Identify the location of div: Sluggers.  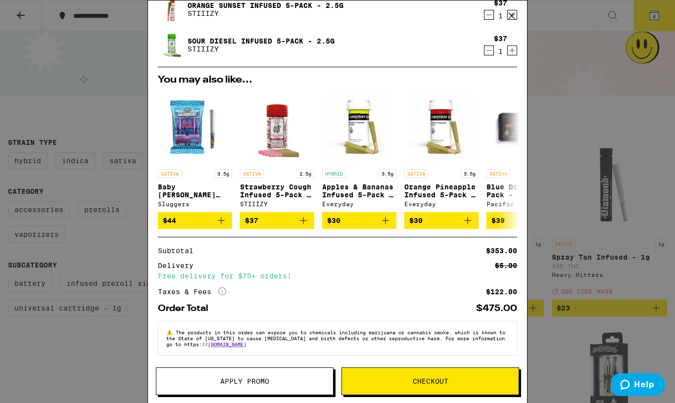
(195, 204).